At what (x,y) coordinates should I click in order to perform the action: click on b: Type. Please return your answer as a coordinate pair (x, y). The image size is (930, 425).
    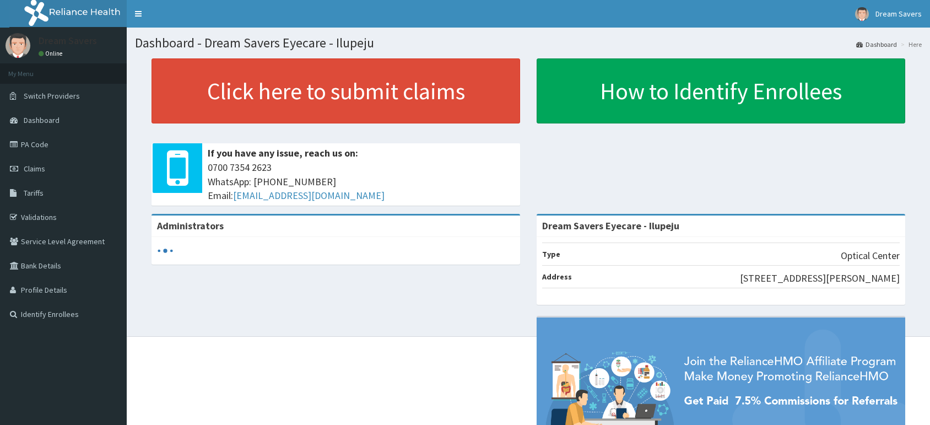
    Looking at the image, I should click on (551, 254).